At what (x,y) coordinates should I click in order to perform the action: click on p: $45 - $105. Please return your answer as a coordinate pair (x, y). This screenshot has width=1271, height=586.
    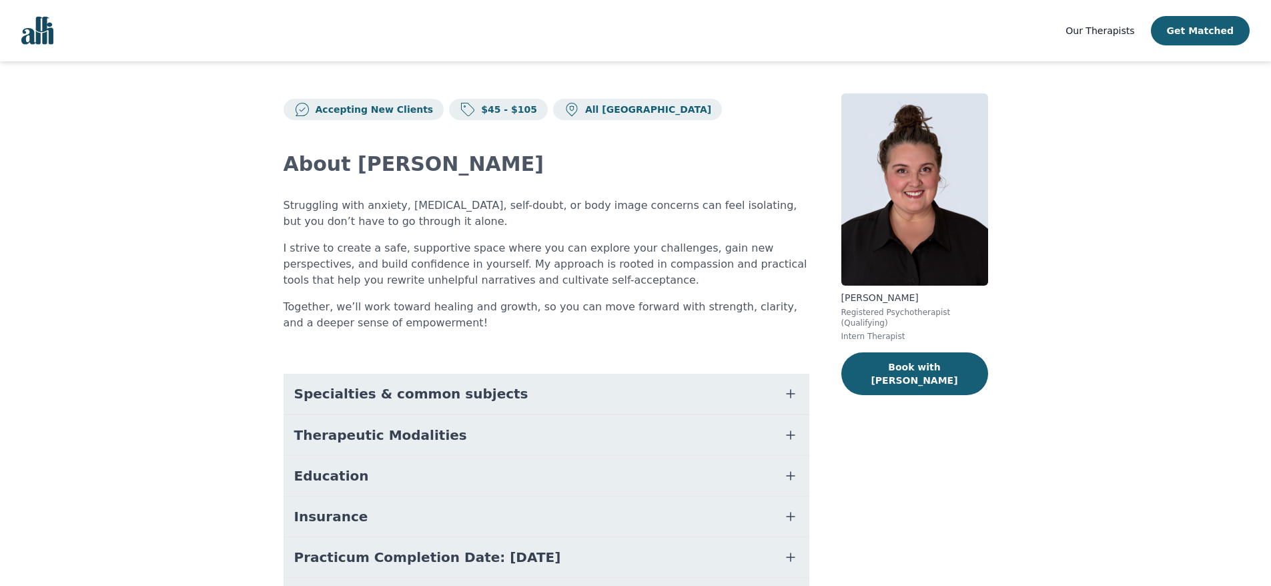
    Looking at the image, I should click on (506, 109).